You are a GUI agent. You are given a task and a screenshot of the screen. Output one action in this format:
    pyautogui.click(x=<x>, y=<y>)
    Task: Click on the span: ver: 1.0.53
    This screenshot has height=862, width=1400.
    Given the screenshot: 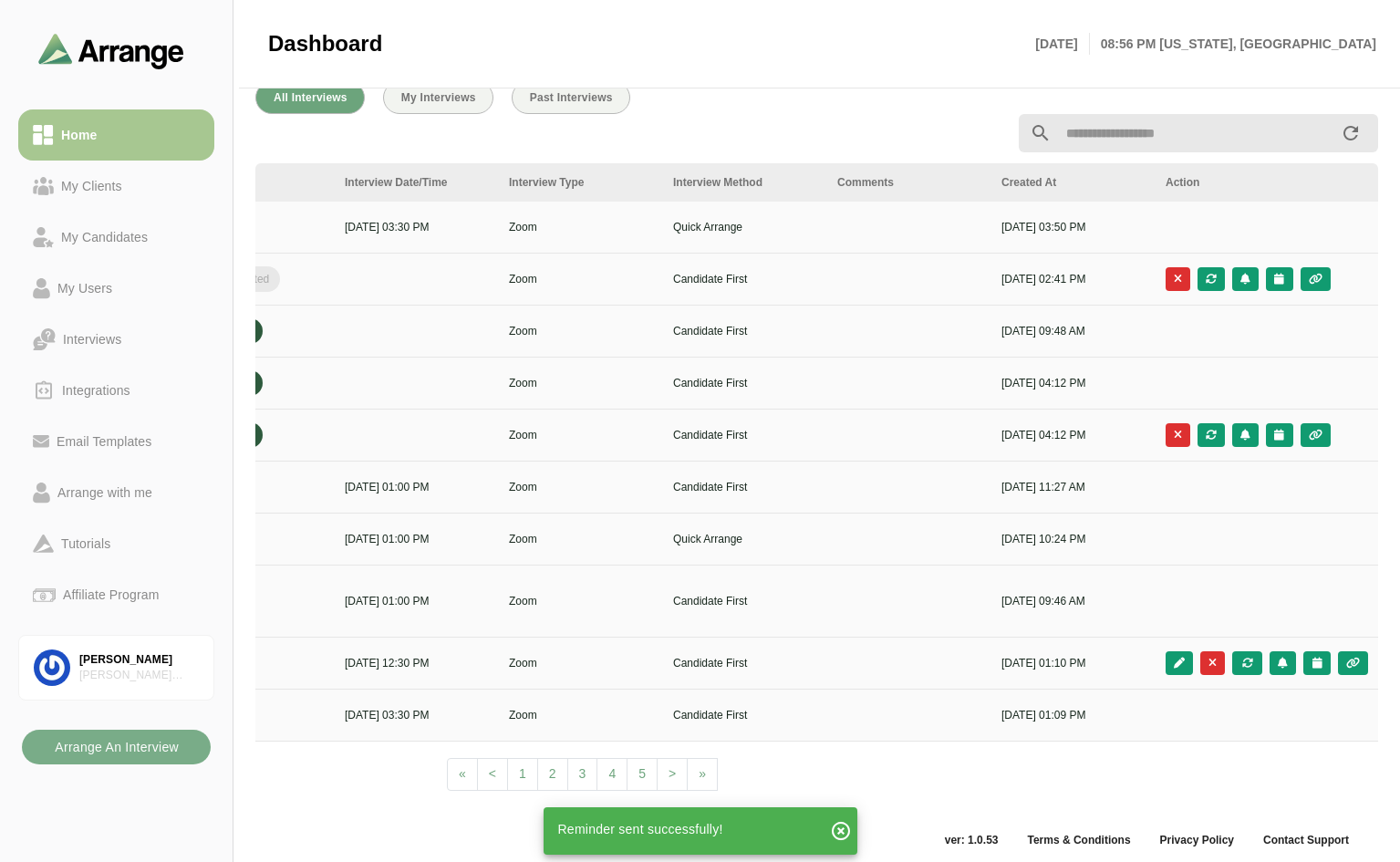 What is the action you would take?
    pyautogui.click(x=971, y=840)
    